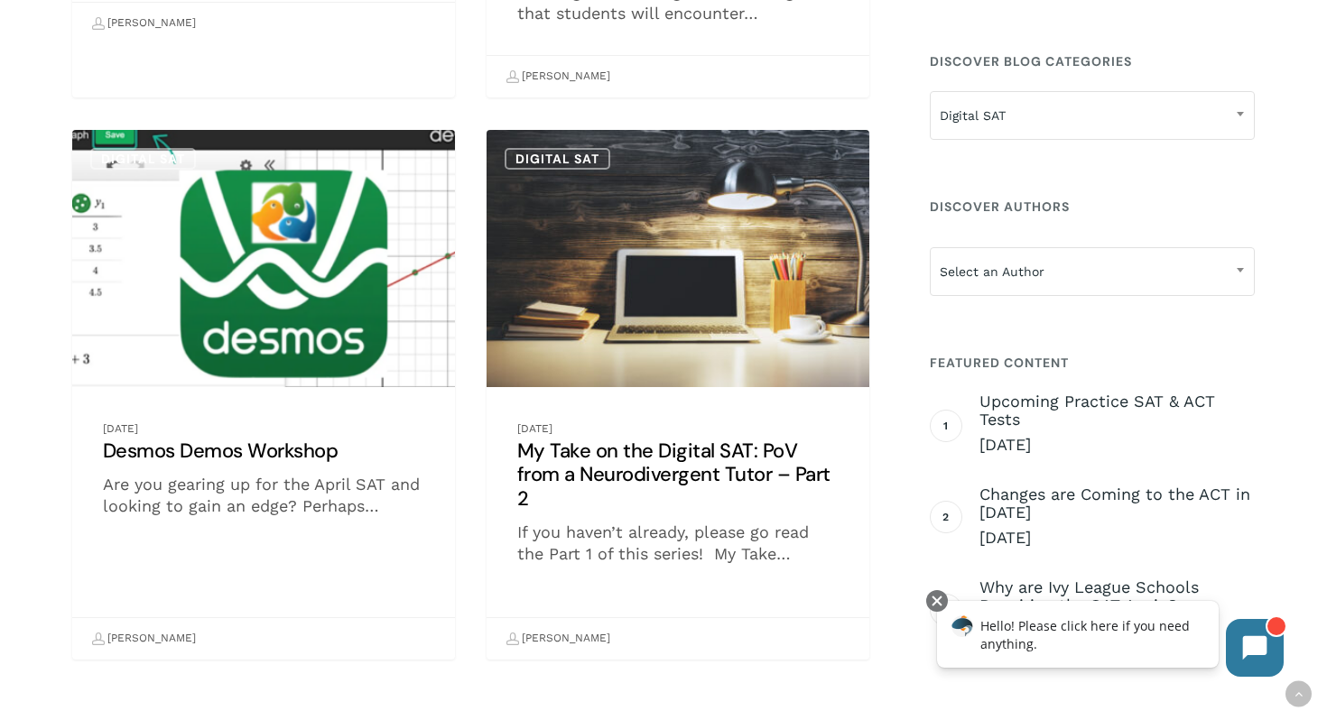 This screenshot has width=1327, height=720. I want to click on h4: Discover Authors, so click(1092, 207).